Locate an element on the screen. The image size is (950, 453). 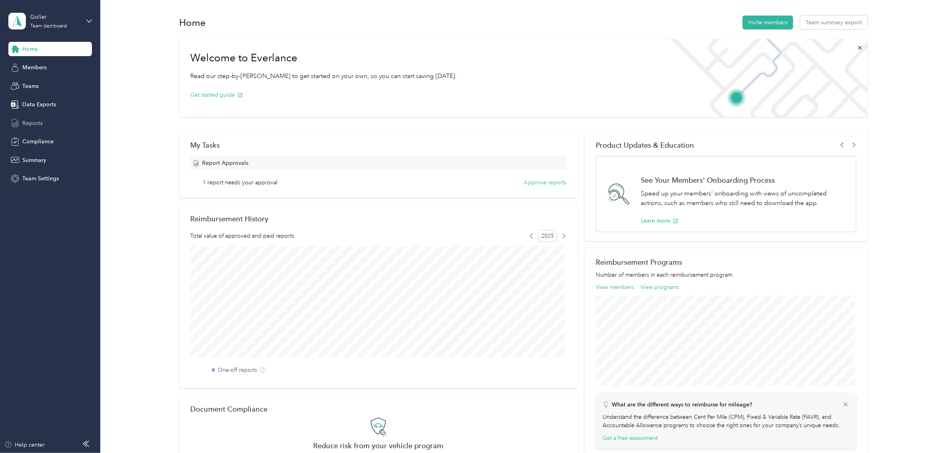
span: 1 report needs your approval is located at coordinates (240, 182).